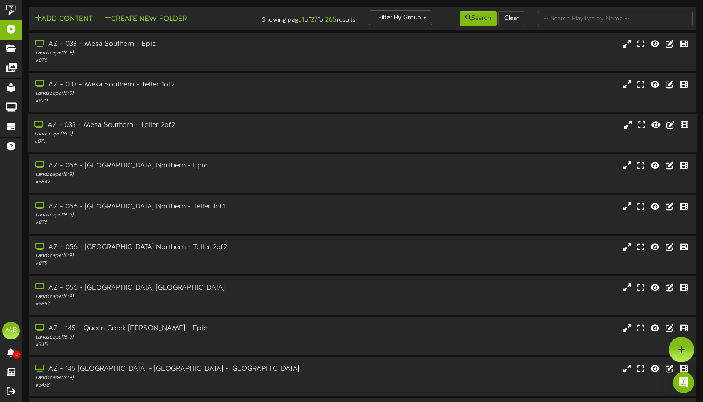 The width and height of the screenshot is (703, 402). Describe the element at coordinates (511, 18) in the screenshot. I see `button: Clear` at that location.